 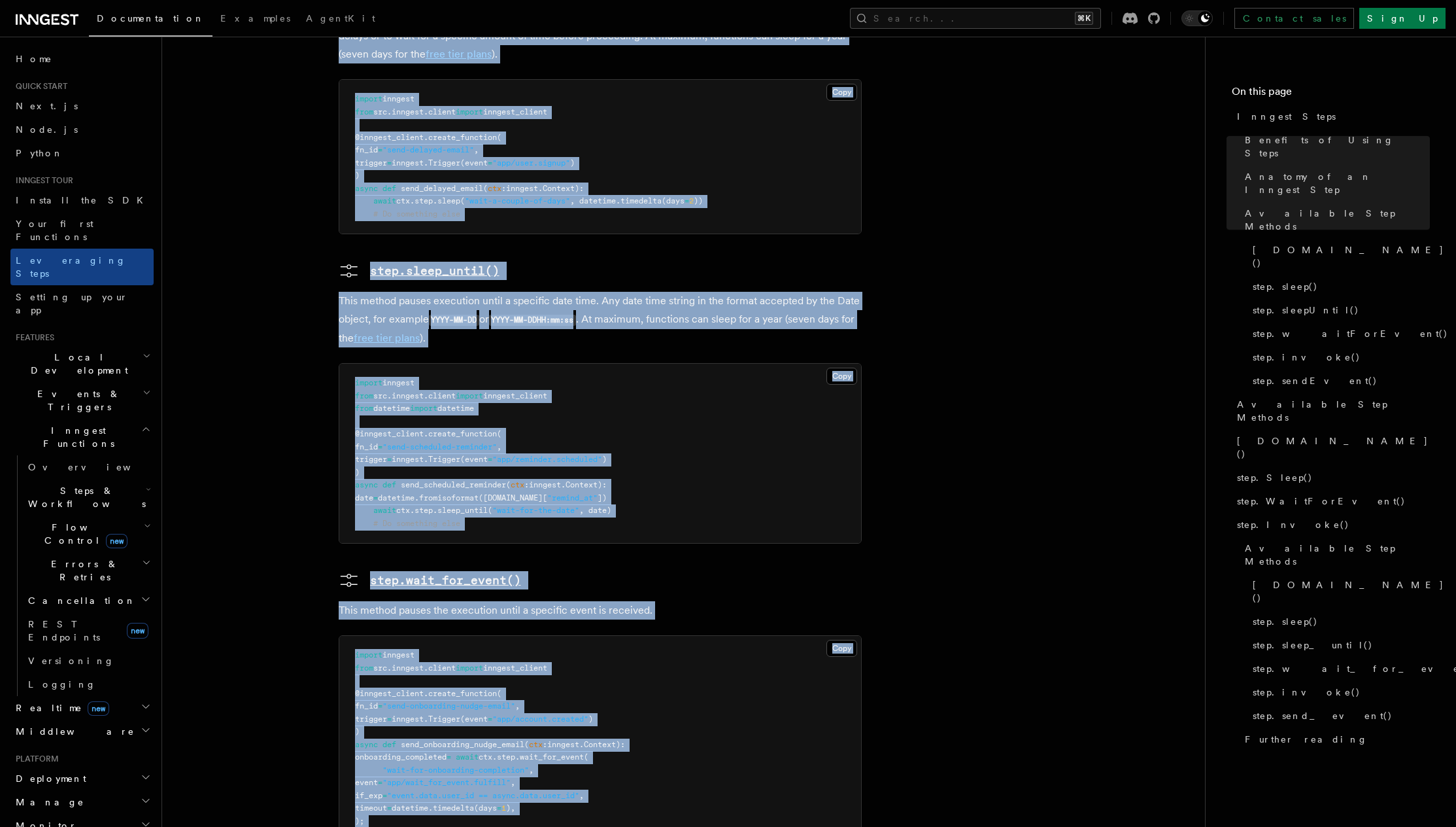 I want to click on a: Next.js, so click(x=82, y=106).